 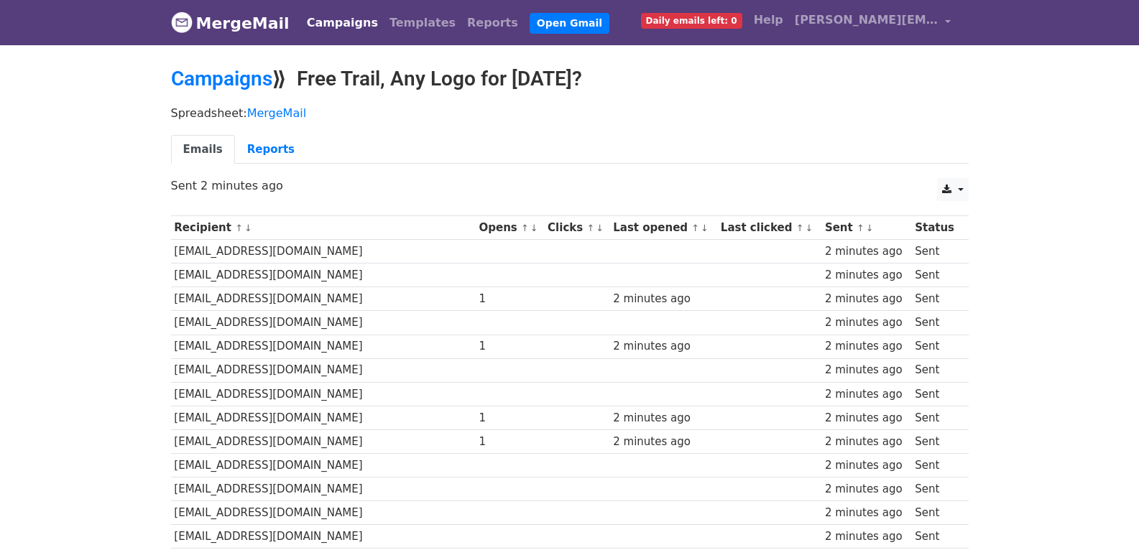 What do you see at coordinates (203, 149) in the screenshot?
I see `a: Emails` at bounding box center [203, 149].